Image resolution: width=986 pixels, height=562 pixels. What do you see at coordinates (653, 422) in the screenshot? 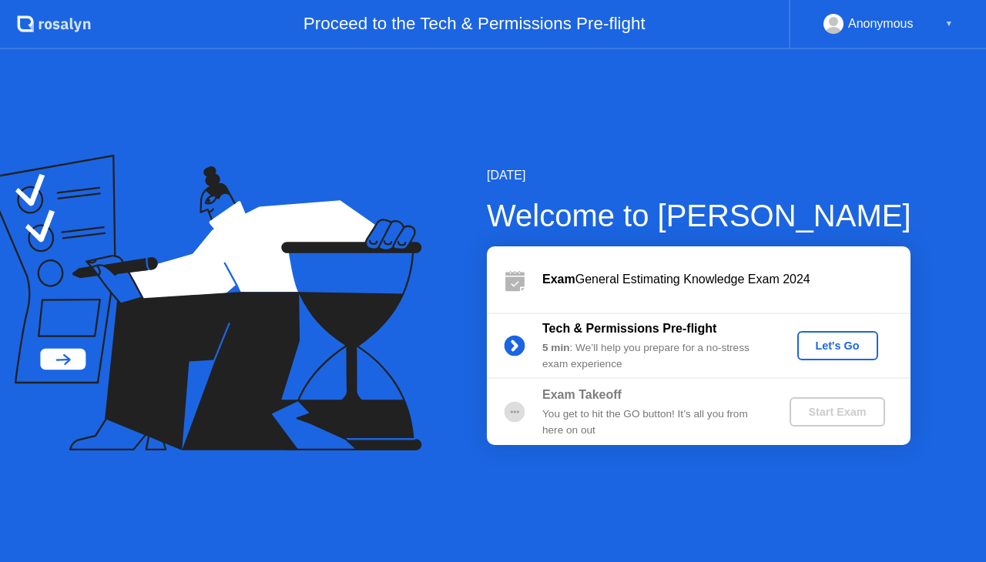
I see `div: You get to hit the GO button! It’s all you from here on out` at bounding box center [653, 422].